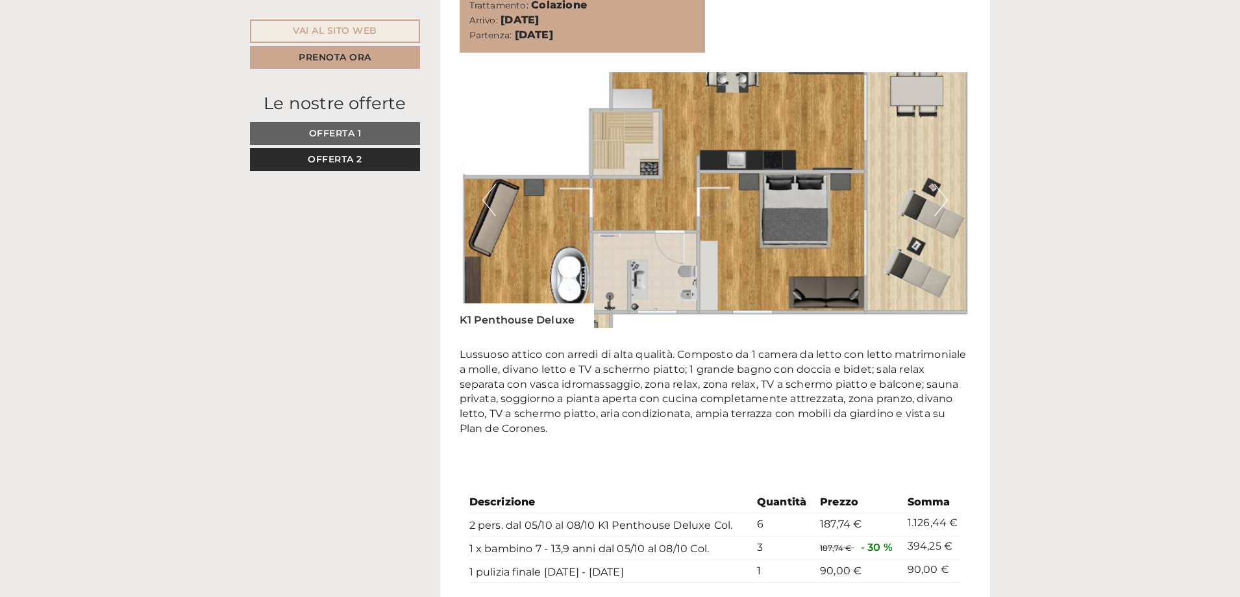 This screenshot has height=597, width=1240. What do you see at coordinates (335, 159) in the screenshot?
I see `span: Offerta 2` at bounding box center [335, 159].